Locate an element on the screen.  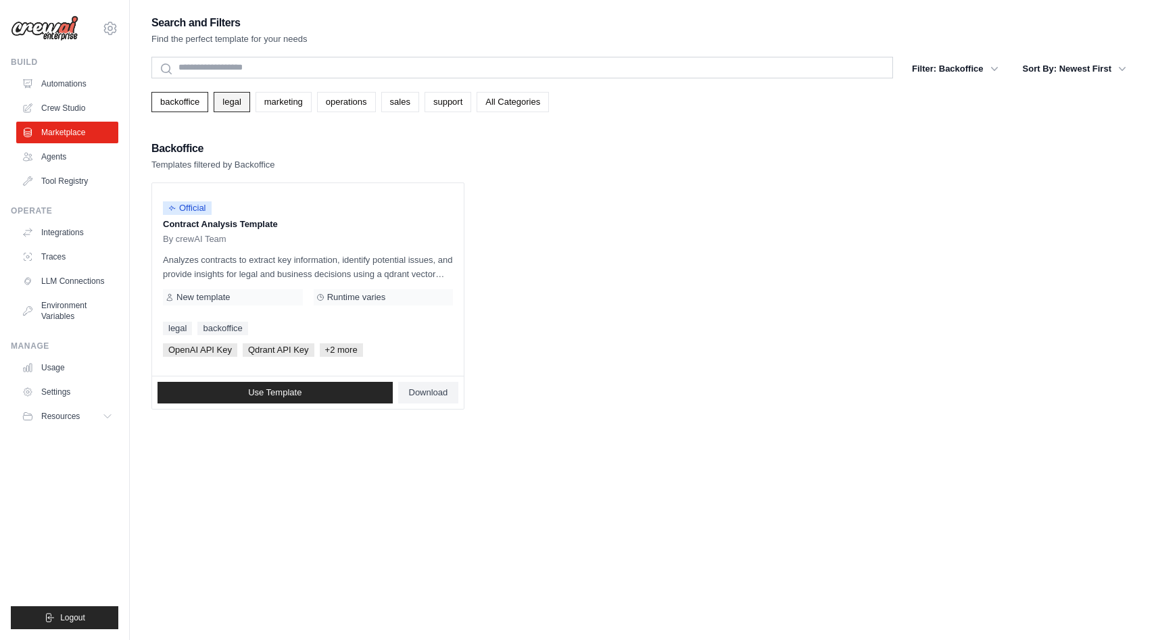
a: Usage is located at coordinates (67, 368).